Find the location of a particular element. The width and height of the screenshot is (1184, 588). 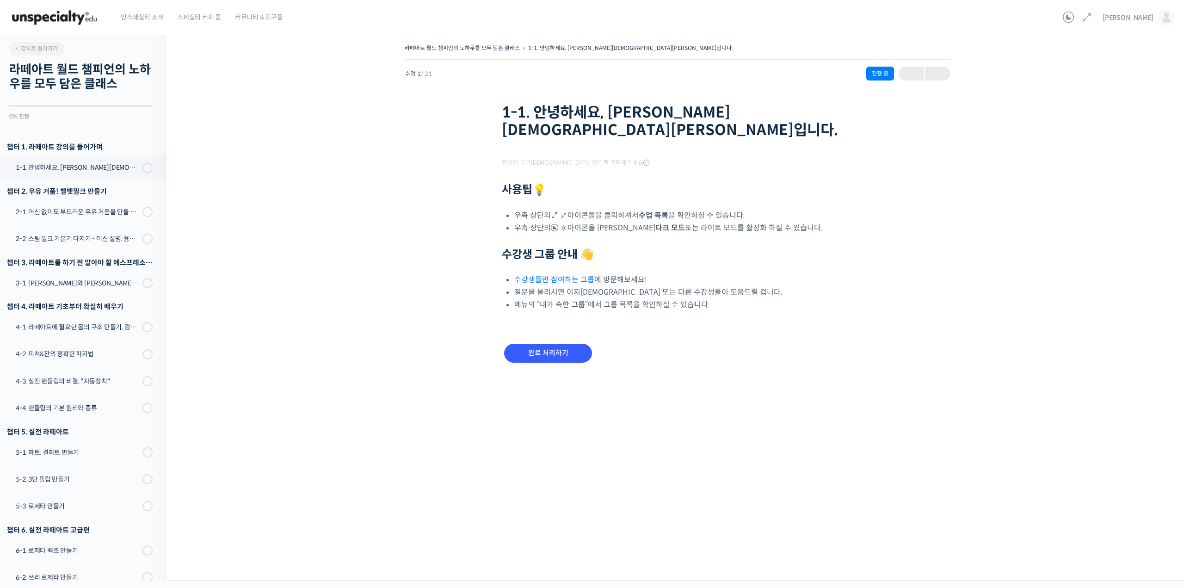

div: 0% 진행 is located at coordinates (81, 117).